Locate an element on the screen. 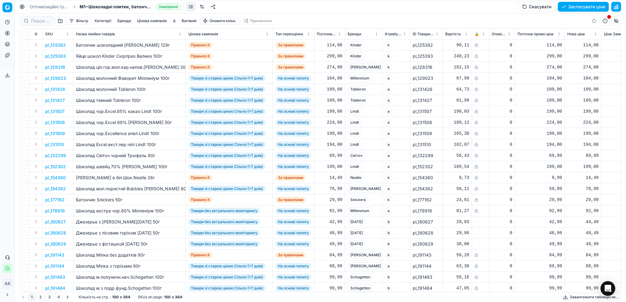 This screenshot has height=302, width=626. p: pl_154362 is located at coordinates (55, 189).